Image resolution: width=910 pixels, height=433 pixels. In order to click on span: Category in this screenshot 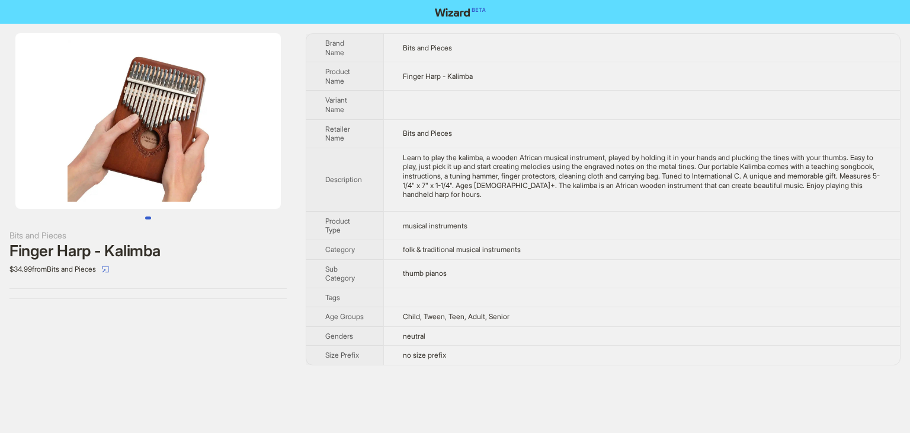, I will do `click(340, 249)`.